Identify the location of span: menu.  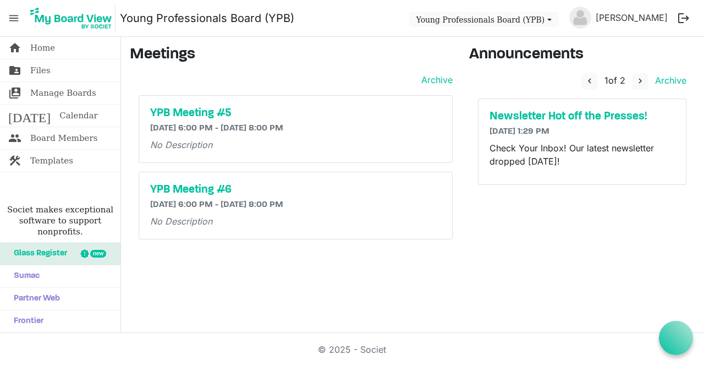
(14, 18).